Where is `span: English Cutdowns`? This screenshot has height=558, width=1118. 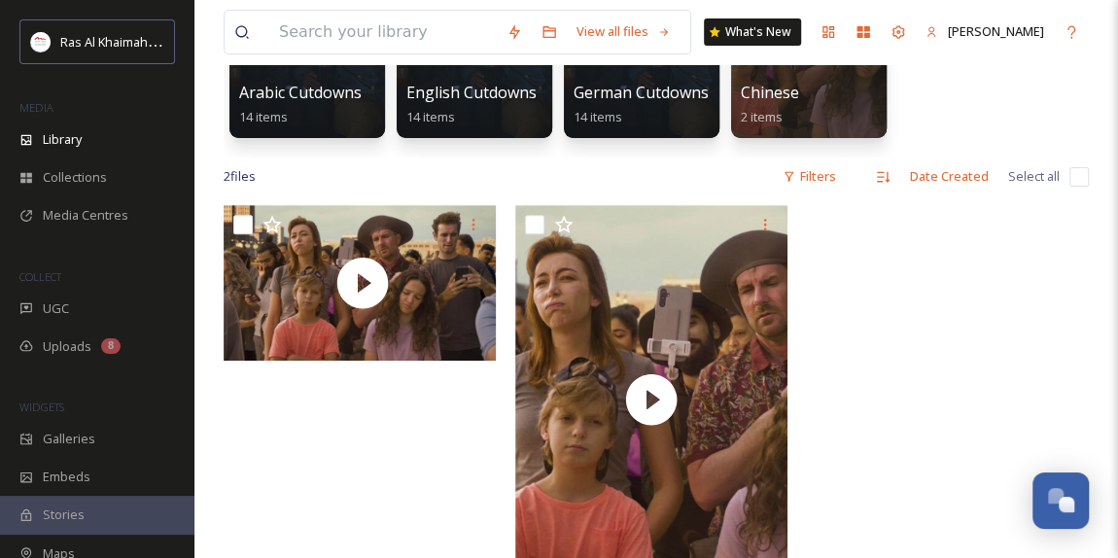 span: English Cutdowns is located at coordinates (472, 92).